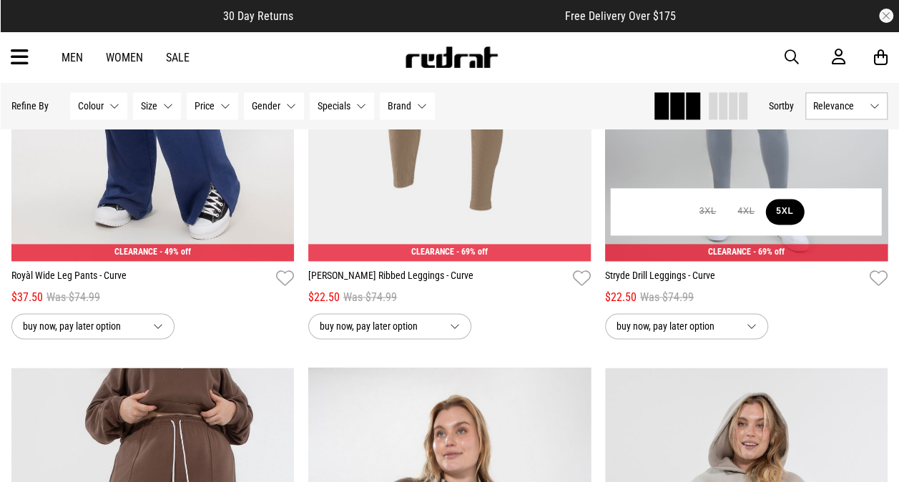 The width and height of the screenshot is (899, 482). Describe the element at coordinates (451, 57) in the screenshot. I see `img: Redrat logo` at that location.